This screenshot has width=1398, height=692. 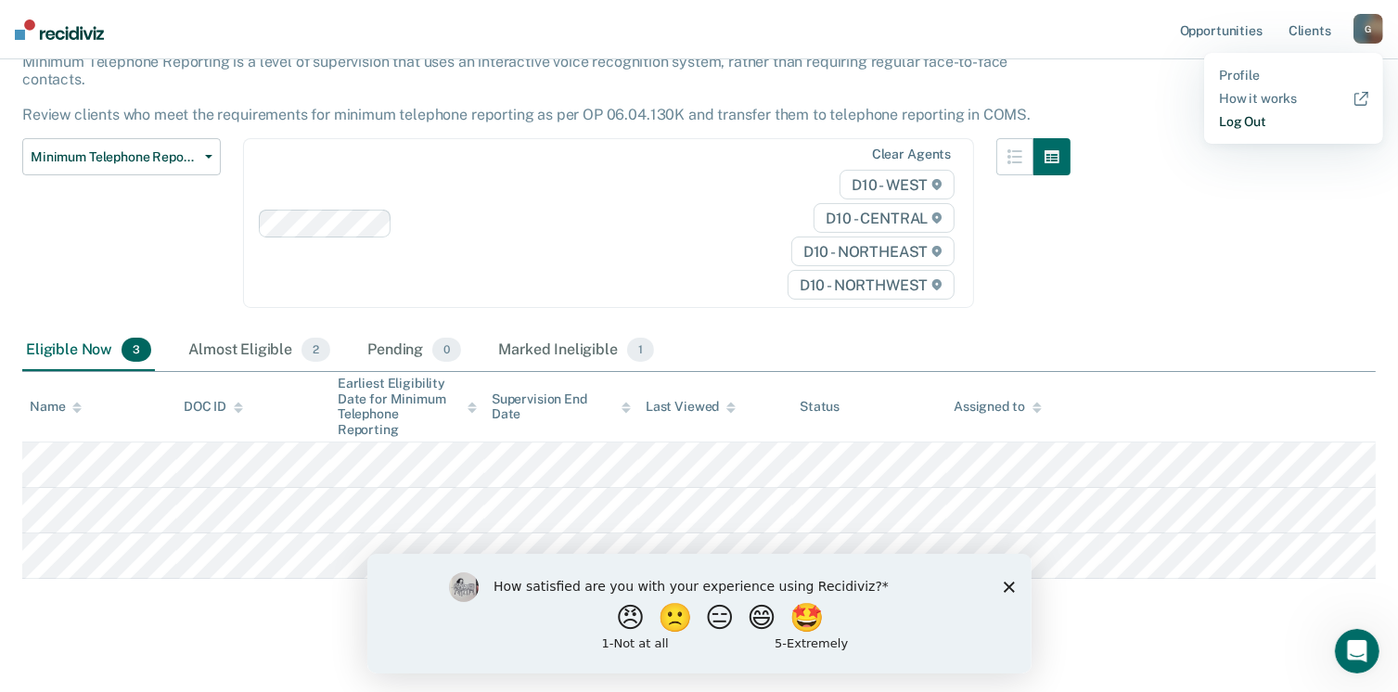 What do you see at coordinates (526, 88) in the screenshot?
I see `p: Minimum Telephone Reporting is a level of supervision that uses an interactive voice recognition ...` at bounding box center [526, 88].